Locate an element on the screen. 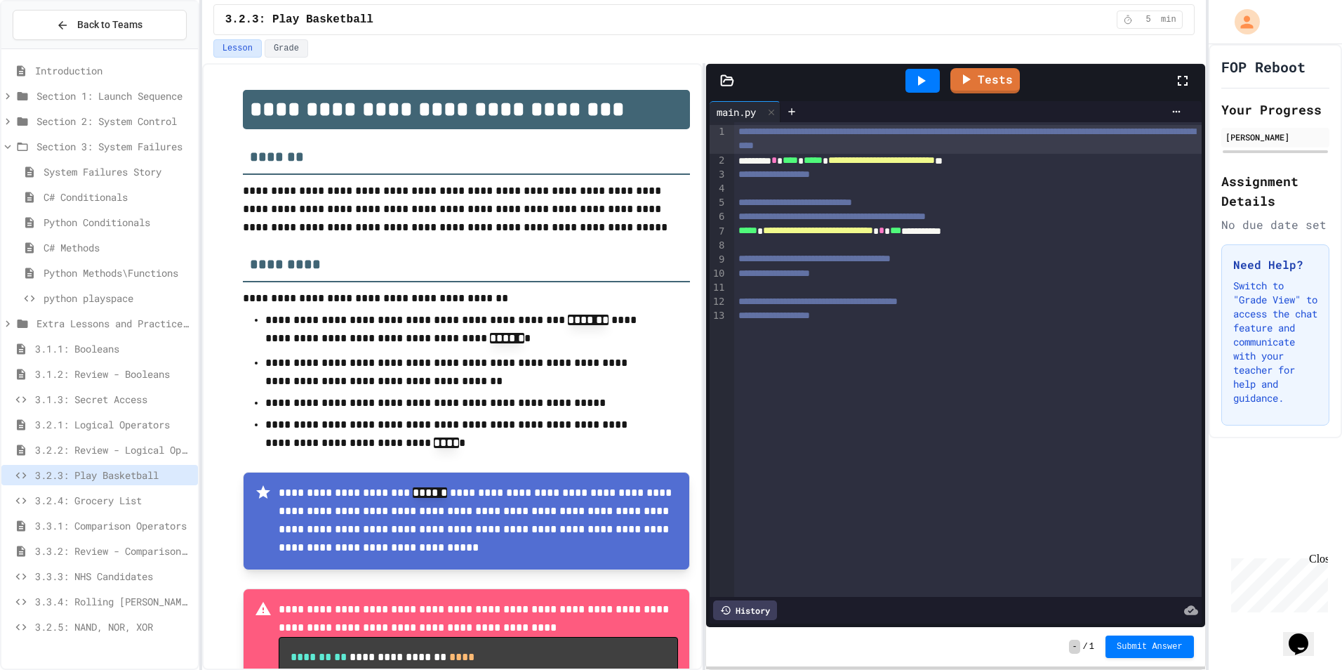  span: C# Conditionals is located at coordinates (118, 197).